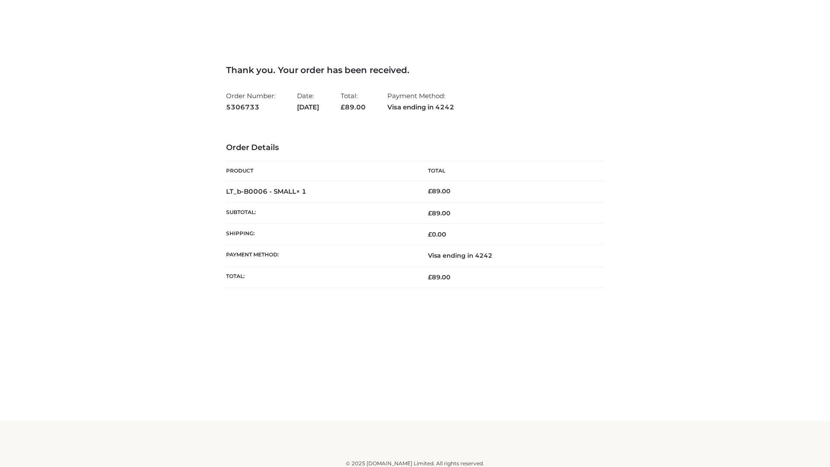 This screenshot has width=830, height=467. Describe the element at coordinates (437, 234) in the screenshot. I see `bdi: 0.00` at that location.